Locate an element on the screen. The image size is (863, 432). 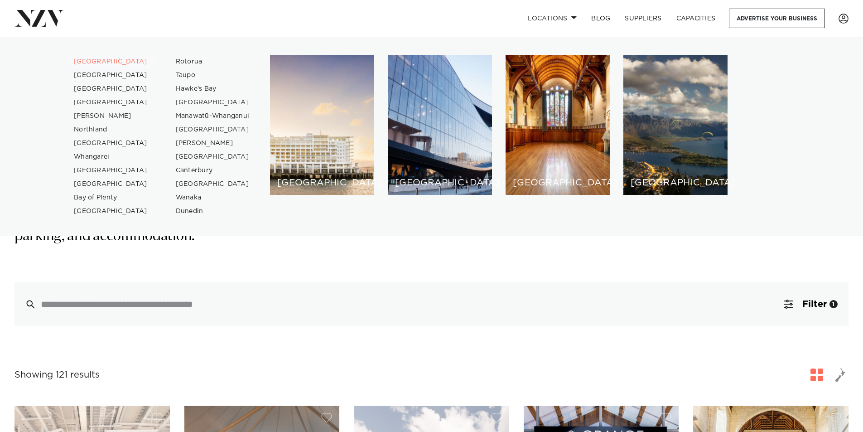
a: Advertise your business is located at coordinates (777, 18).